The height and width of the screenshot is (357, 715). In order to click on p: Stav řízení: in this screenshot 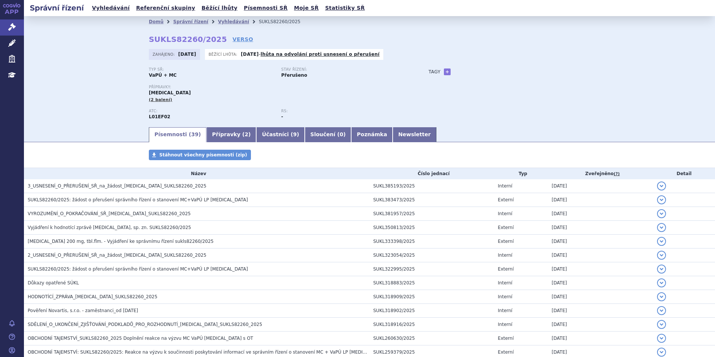, I will do `click(343, 70)`.